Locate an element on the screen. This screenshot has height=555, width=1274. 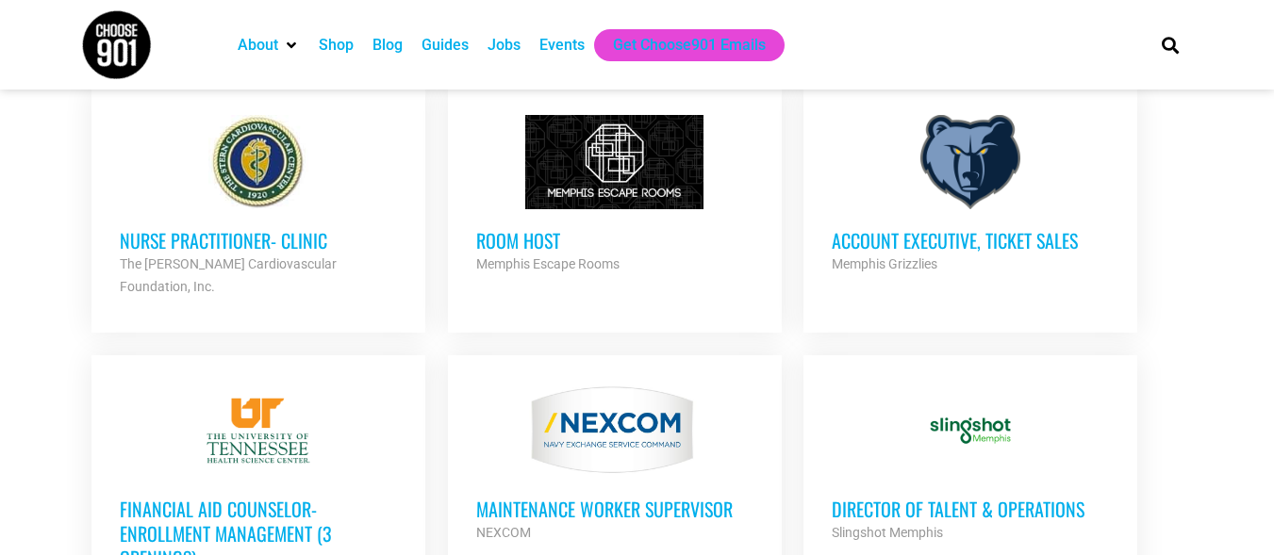
a: Jobs is located at coordinates (503, 45).